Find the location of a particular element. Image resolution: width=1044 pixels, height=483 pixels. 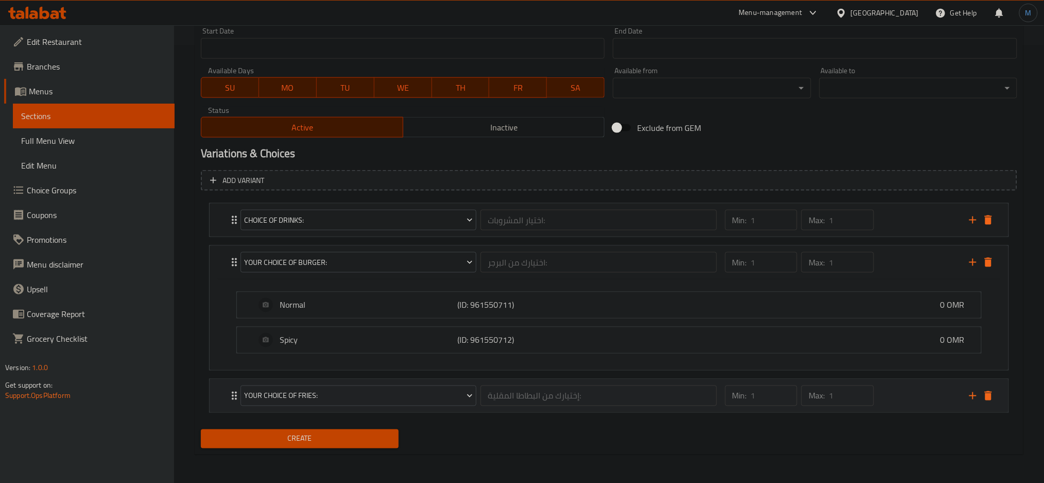

span: Menu disclaimer is located at coordinates (96, 264).